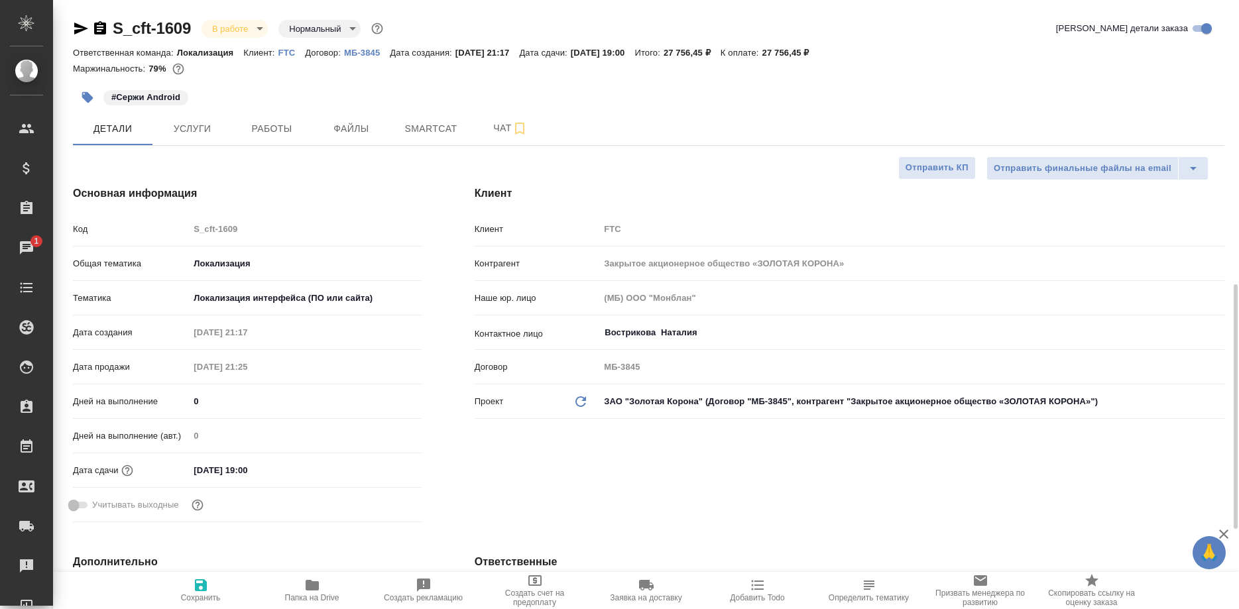 The height and width of the screenshot is (609, 1239). I want to click on button: Папка на Drive, so click(312, 591).